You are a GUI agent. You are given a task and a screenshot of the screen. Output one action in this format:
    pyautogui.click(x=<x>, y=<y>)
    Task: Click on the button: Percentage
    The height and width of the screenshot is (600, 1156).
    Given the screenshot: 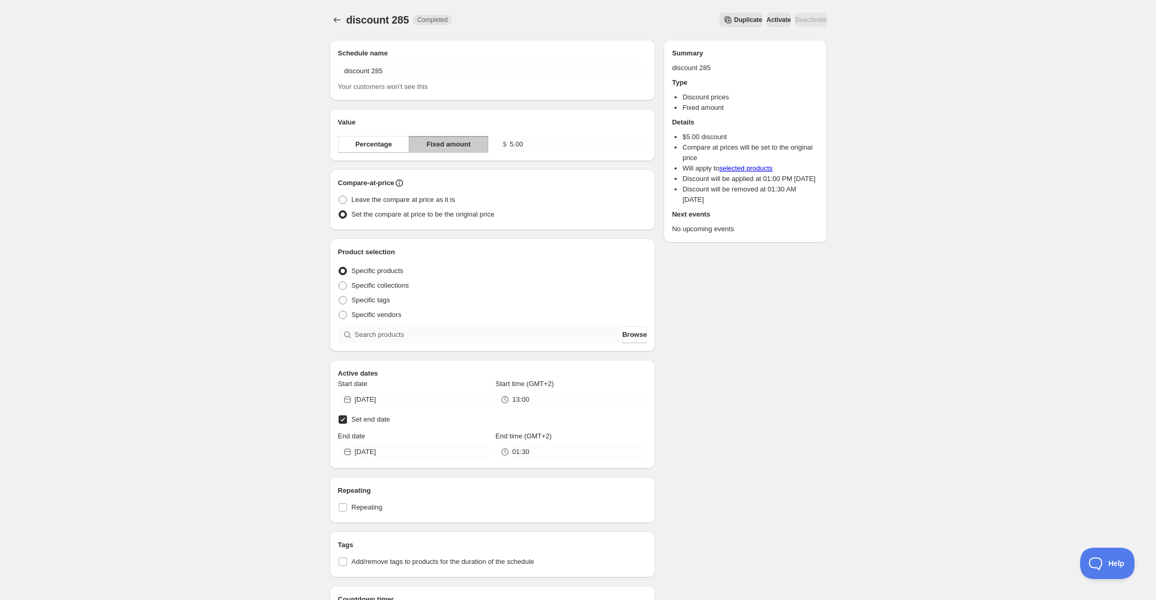 What is the action you would take?
    pyautogui.click(x=374, y=144)
    